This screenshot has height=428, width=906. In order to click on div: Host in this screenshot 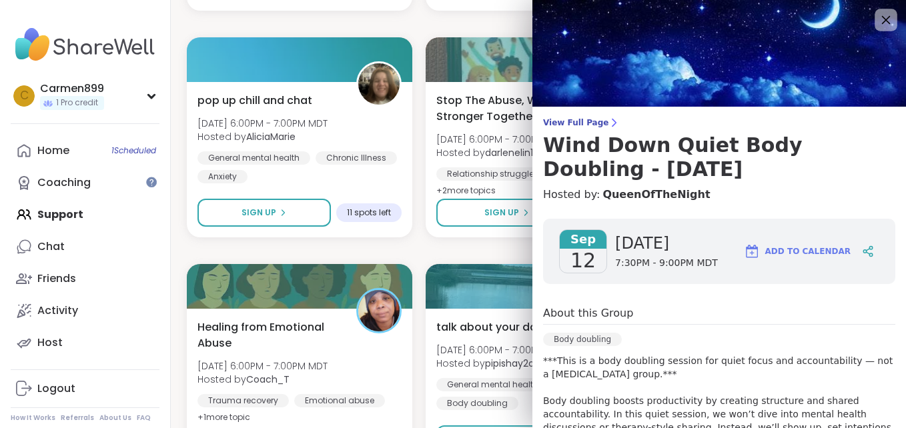, I will do `click(50, 343)`.